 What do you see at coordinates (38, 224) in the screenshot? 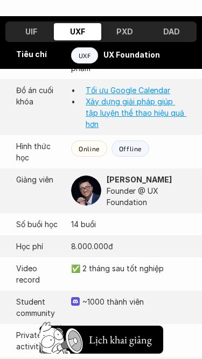
I see `p: Số buổi học` at bounding box center [38, 224].